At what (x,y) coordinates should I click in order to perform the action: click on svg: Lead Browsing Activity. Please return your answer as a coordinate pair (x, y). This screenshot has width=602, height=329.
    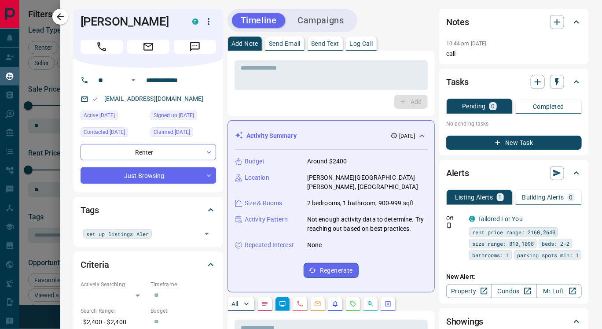
    Looking at the image, I should click on (283, 304).